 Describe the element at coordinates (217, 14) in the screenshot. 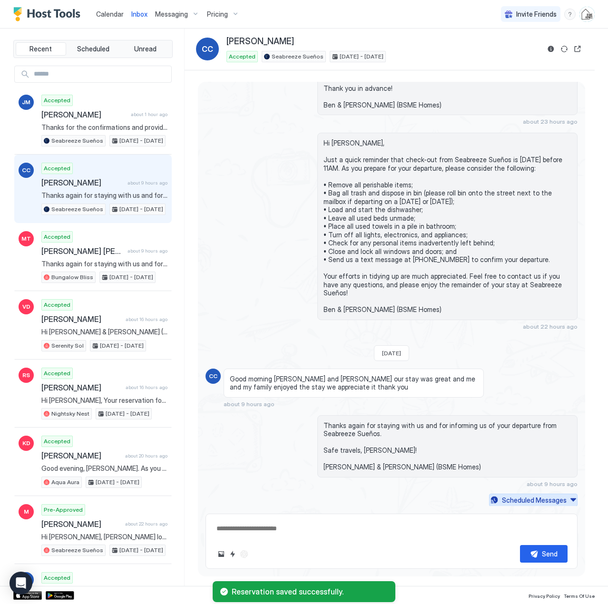

I see `span: Pricing` at that location.